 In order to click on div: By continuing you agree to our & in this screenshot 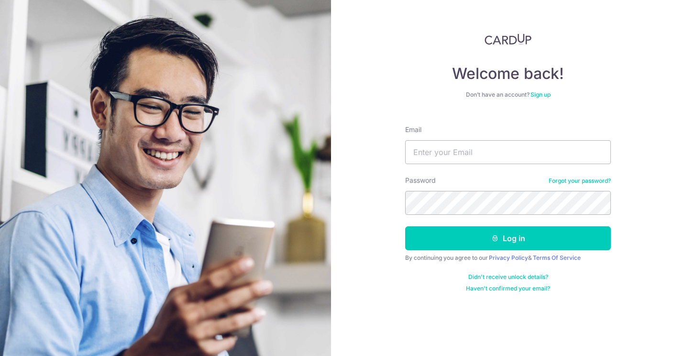, I will do `click(508, 258)`.